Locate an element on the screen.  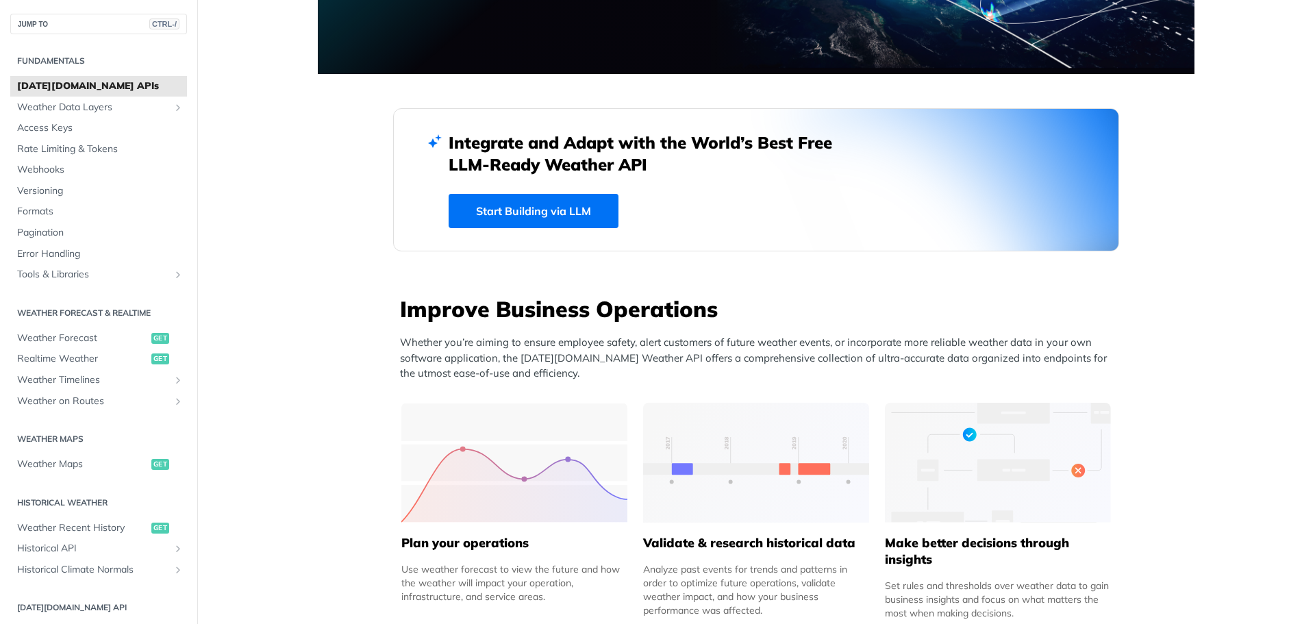
span: Access Keys is located at coordinates (100, 128).